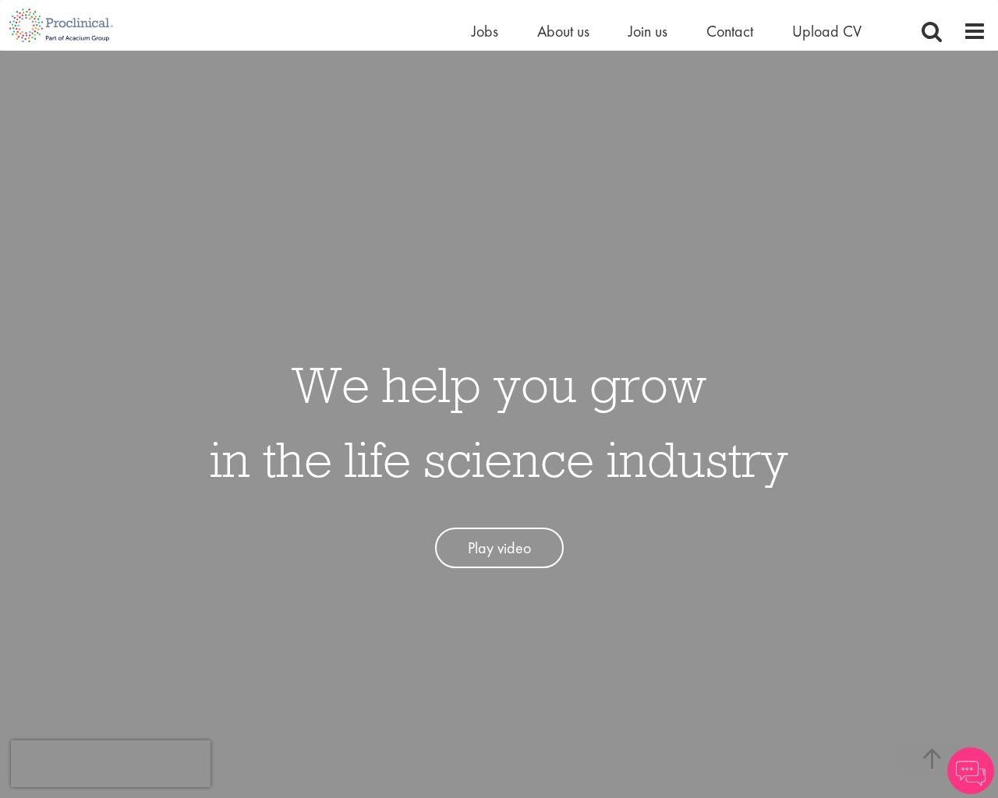 Image resolution: width=998 pixels, height=798 pixels. Describe the element at coordinates (730, 31) in the screenshot. I see `span: Contact` at that location.